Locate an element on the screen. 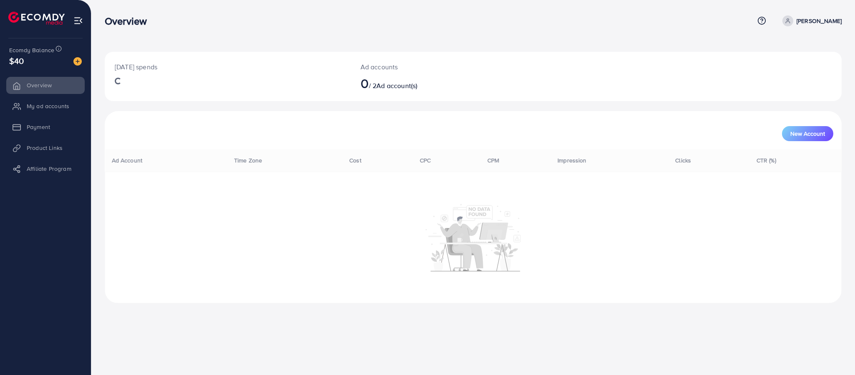 This screenshot has height=375, width=855. img: menu is located at coordinates (78, 20).